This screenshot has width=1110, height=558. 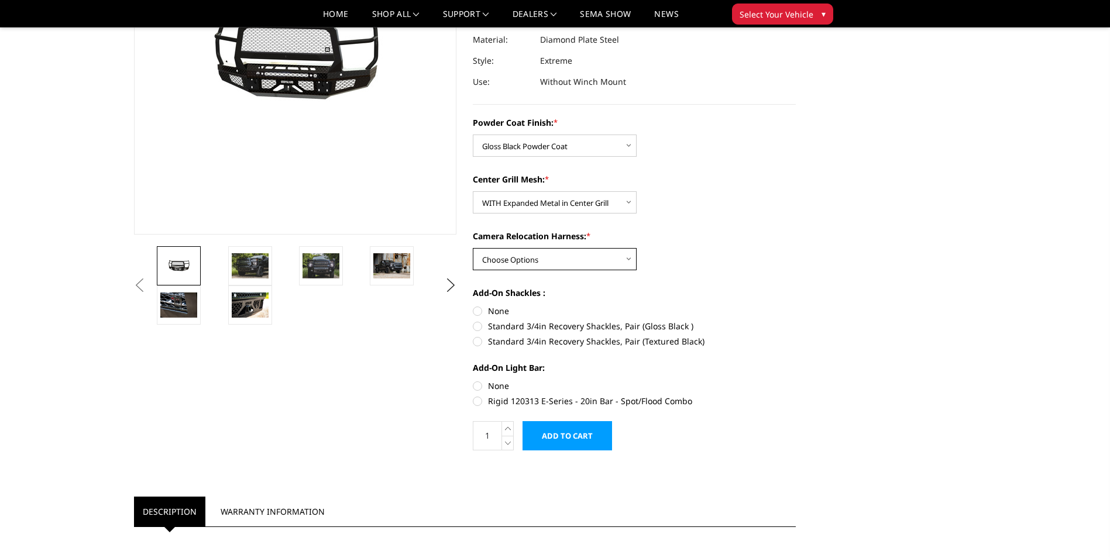 What do you see at coordinates (605, 18) in the screenshot?
I see `a: SEMA Show` at bounding box center [605, 18].